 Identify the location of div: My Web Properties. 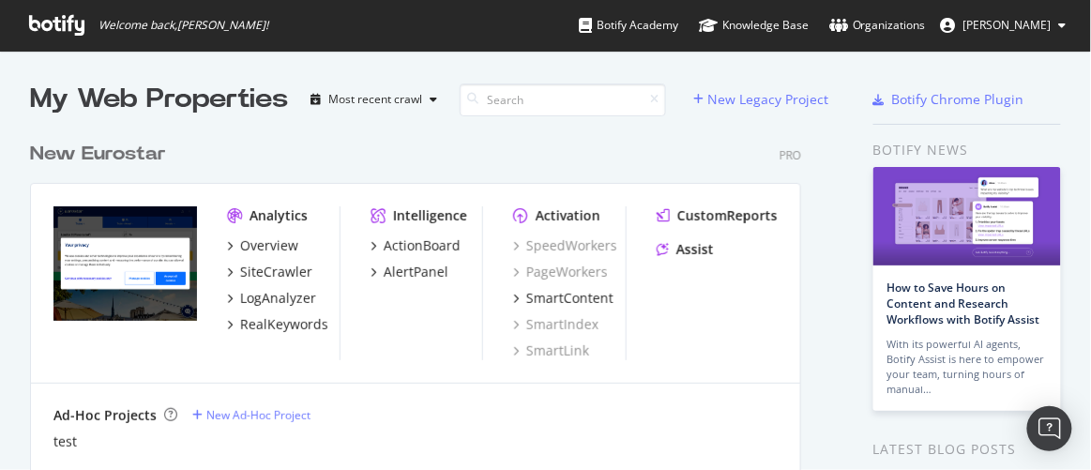
(159, 99).